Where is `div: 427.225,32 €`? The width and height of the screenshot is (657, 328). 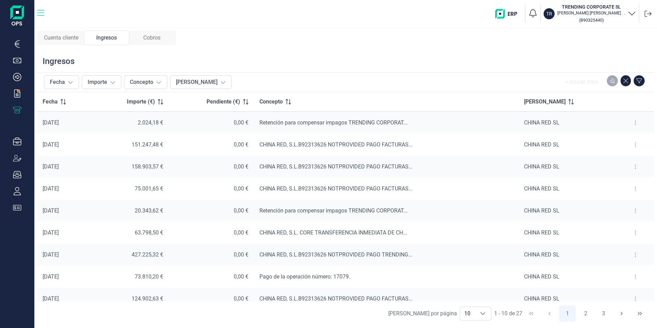
div: 427.225,32 € is located at coordinates (131, 255).